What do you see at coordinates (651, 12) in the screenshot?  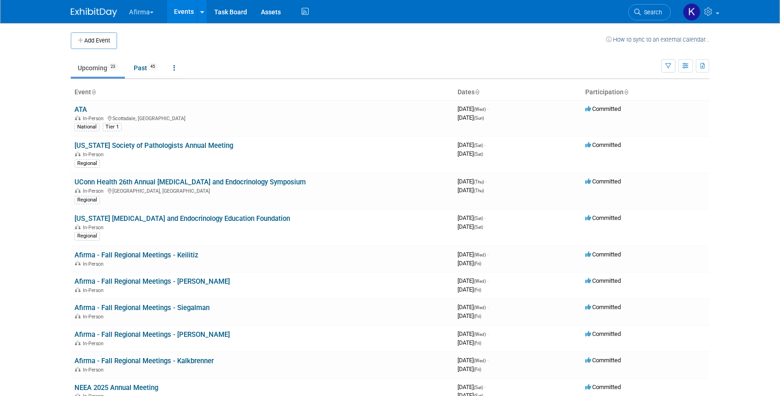 I see `span: Search` at bounding box center [651, 12].